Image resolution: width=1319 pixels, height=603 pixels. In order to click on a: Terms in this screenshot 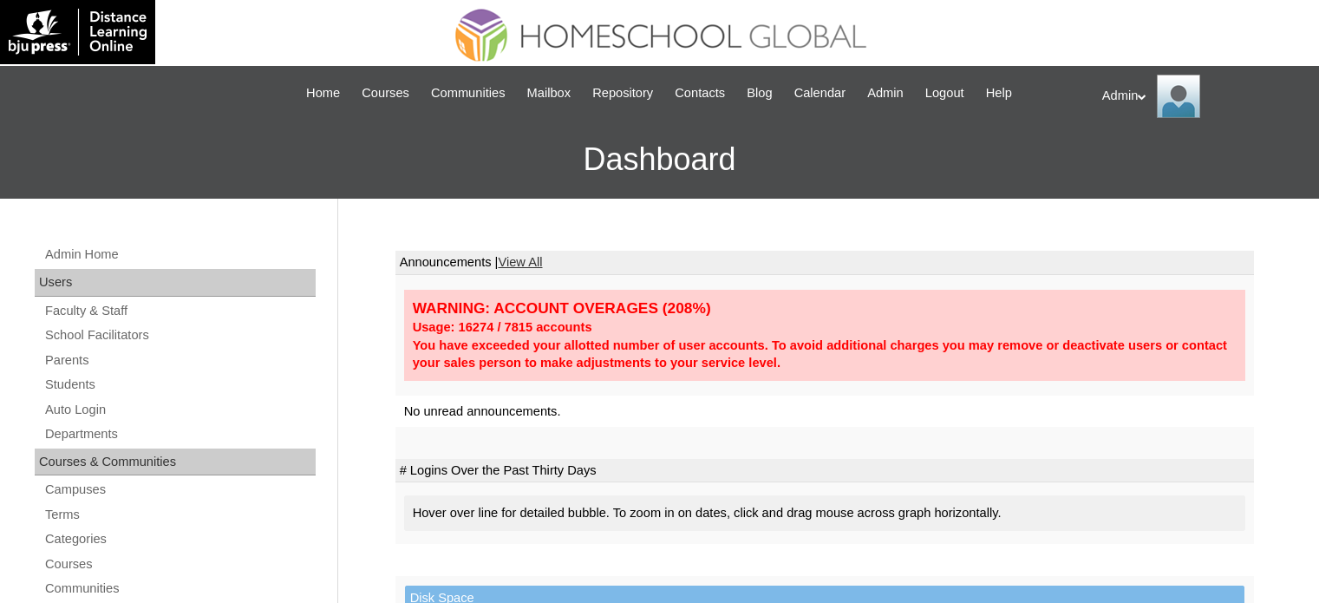, I will do `click(180, 514)`.